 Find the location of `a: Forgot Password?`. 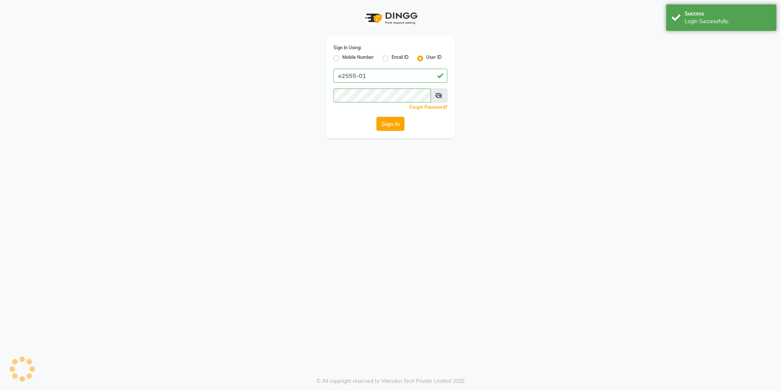

a: Forgot Password? is located at coordinates (428, 107).